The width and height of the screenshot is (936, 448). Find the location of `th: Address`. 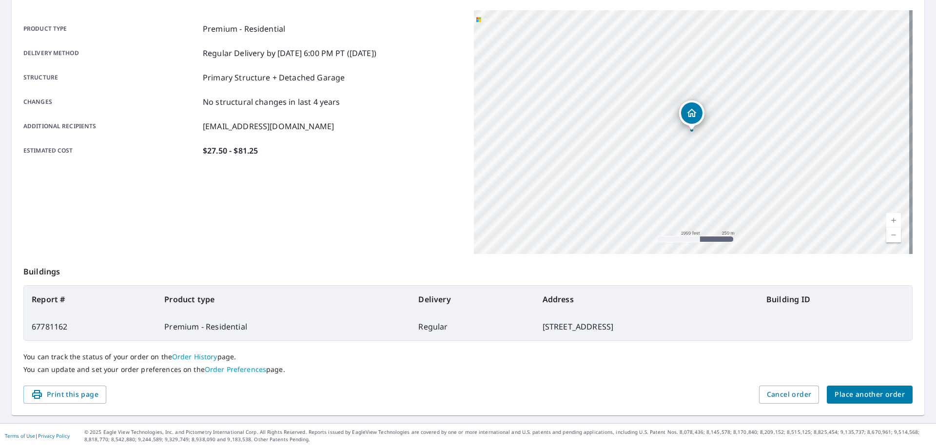

th: Address is located at coordinates (646, 299).